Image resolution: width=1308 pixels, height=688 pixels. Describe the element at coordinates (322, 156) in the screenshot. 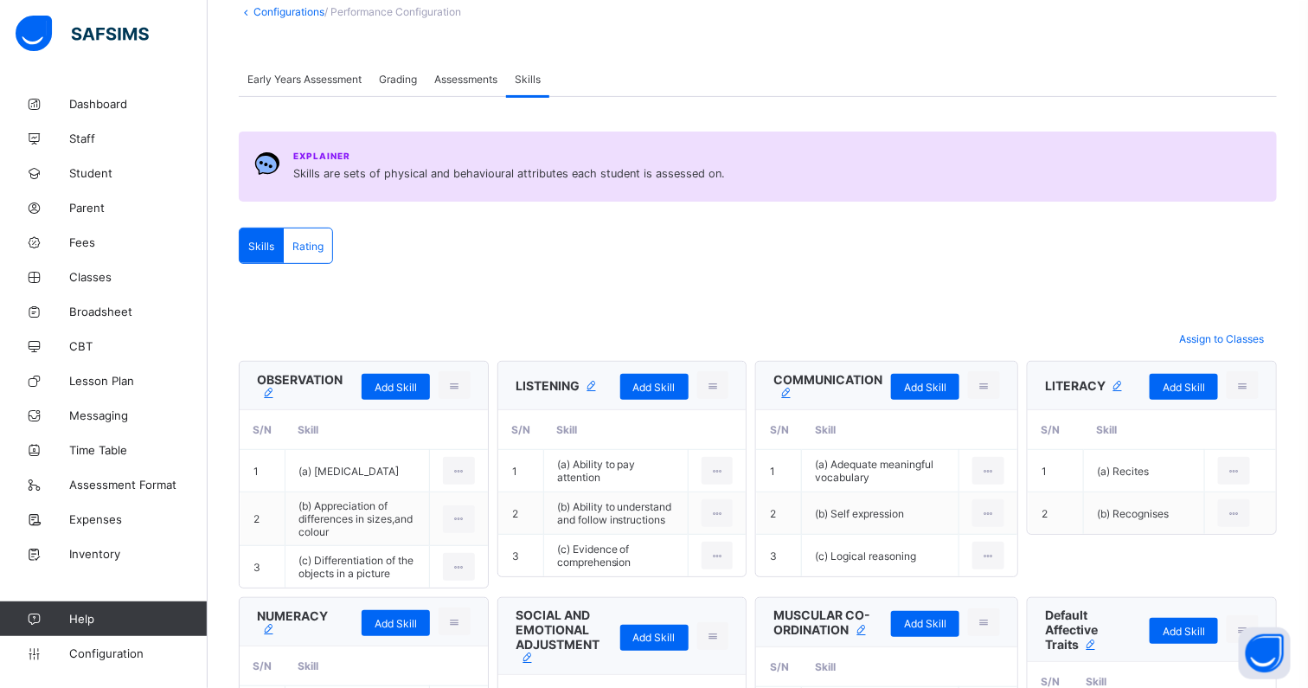

I see `span: Explainer` at that location.